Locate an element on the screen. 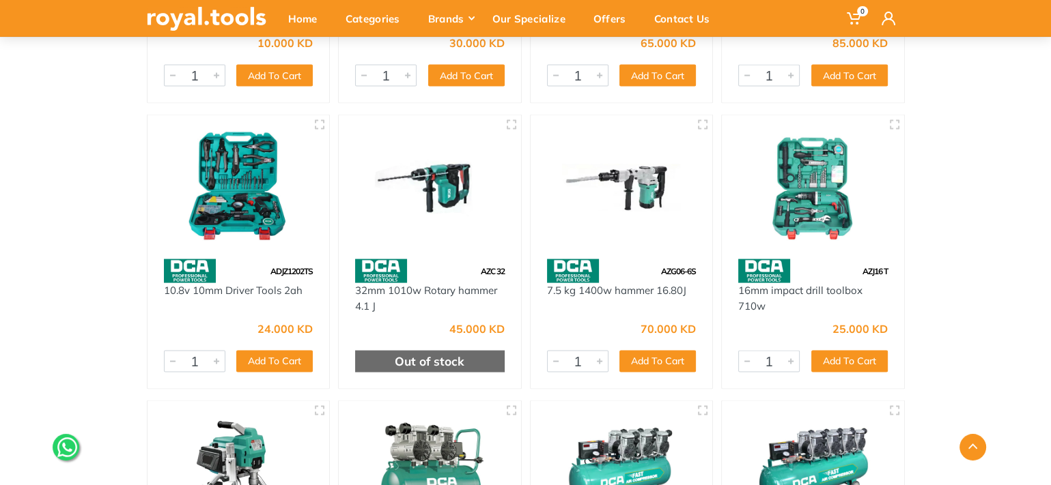  a: 32mm 1010w Rotary hammer 4.1 J is located at coordinates (426, 298).